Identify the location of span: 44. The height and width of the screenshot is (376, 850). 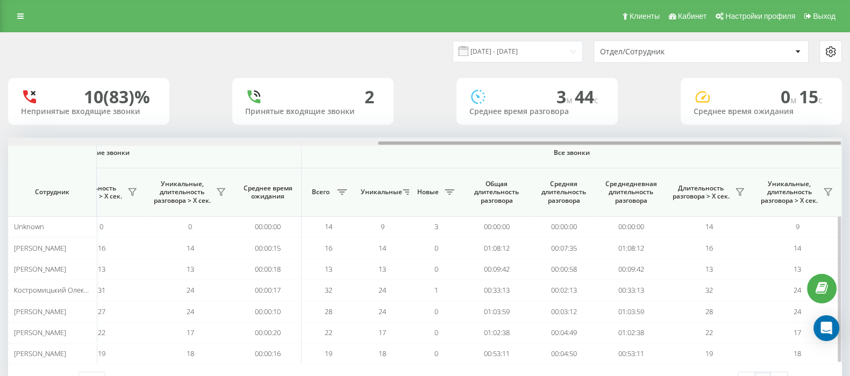
(587, 96).